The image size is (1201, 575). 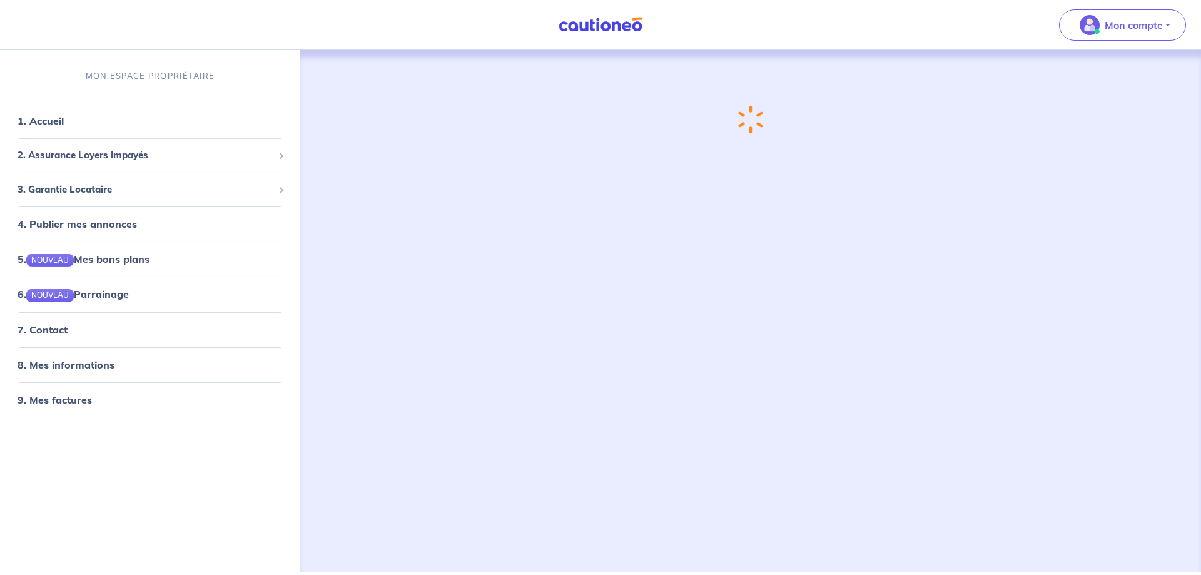 What do you see at coordinates (43, 329) in the screenshot?
I see `a: 7. Contact` at bounding box center [43, 329].